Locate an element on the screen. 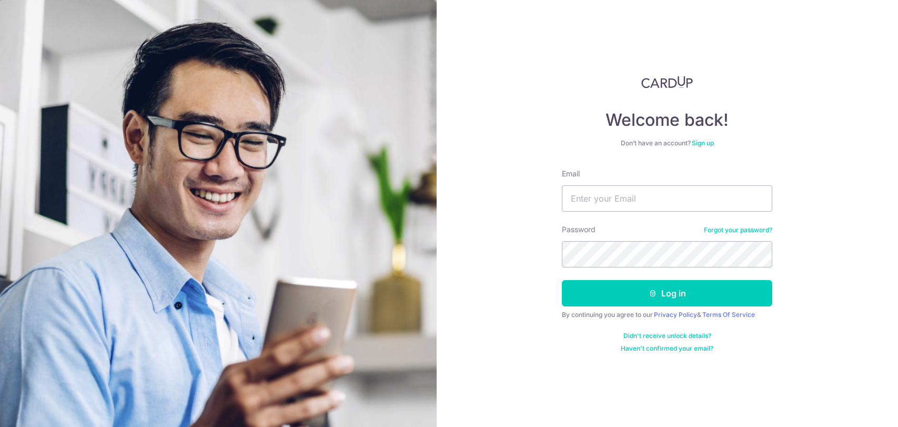 The width and height of the screenshot is (898, 427). input: Enter your Email is located at coordinates (667, 198).